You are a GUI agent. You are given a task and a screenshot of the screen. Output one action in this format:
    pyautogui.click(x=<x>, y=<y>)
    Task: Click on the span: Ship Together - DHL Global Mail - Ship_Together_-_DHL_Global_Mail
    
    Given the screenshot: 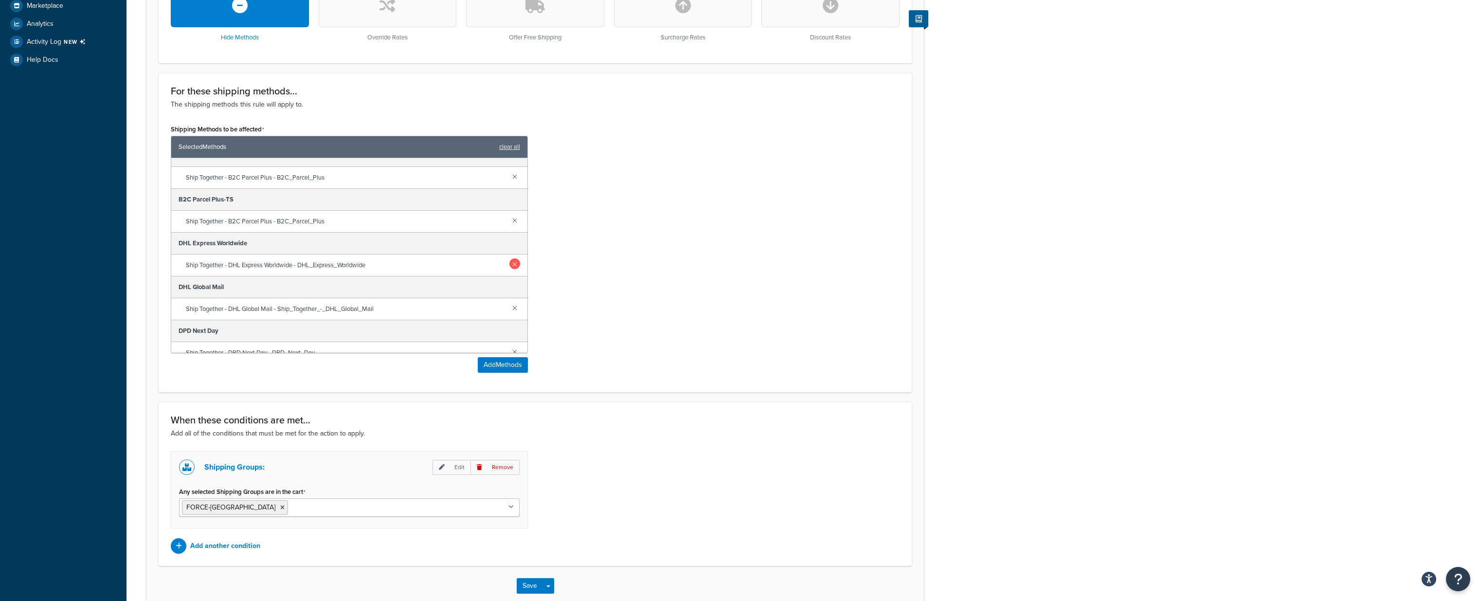 What is the action you would take?
    pyautogui.click(x=345, y=309)
    